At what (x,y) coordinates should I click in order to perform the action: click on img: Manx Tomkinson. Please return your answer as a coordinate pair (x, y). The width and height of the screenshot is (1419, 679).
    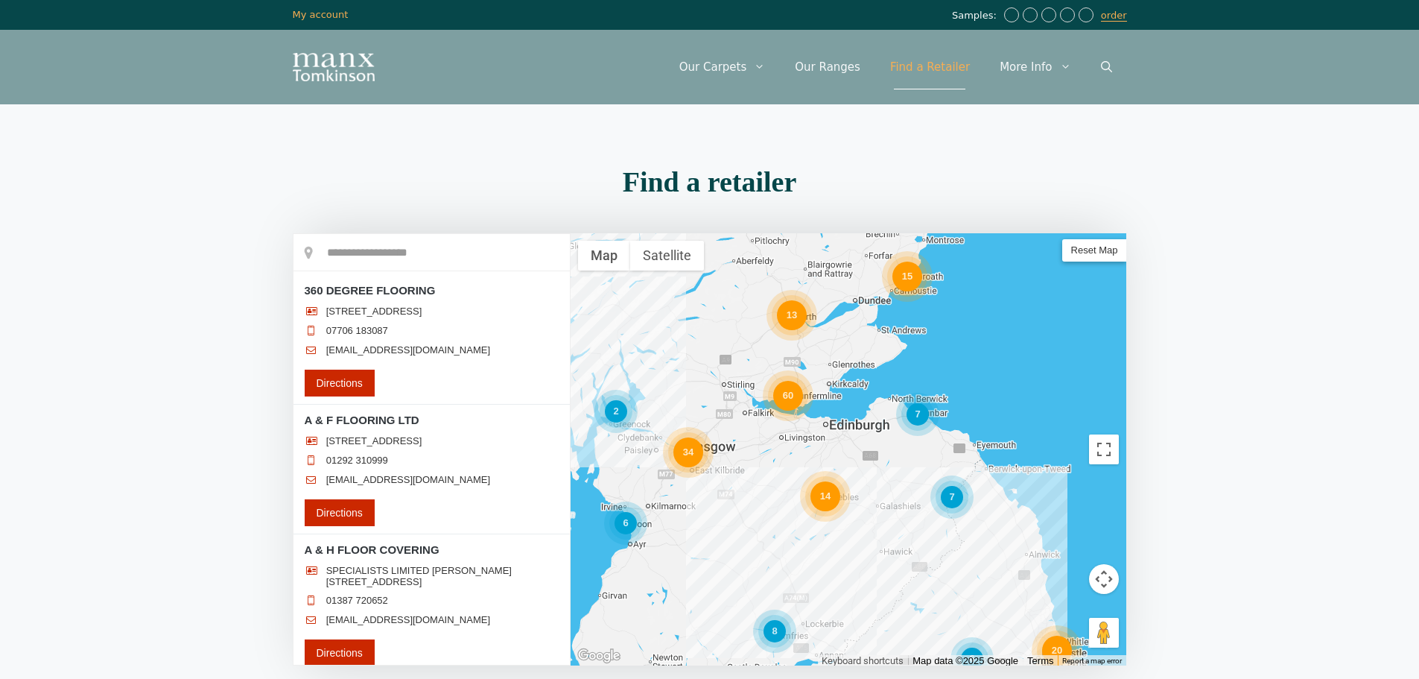
    Looking at the image, I should click on (334, 67).